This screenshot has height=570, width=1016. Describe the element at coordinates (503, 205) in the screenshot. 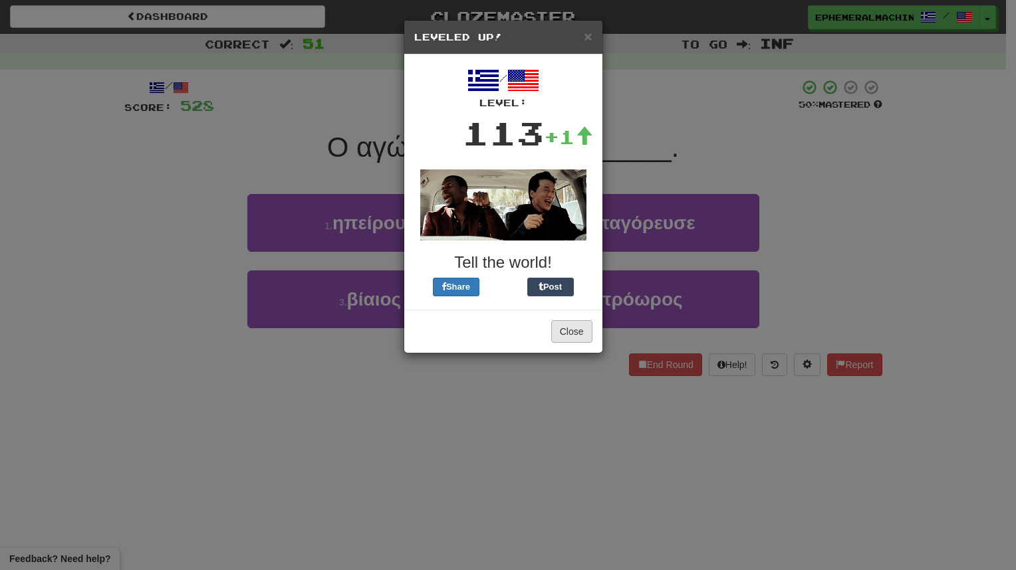

I see `img: jackie-chan-chris-tucker-8e28c945e4edb08076433a56fe7d8633100bcb81acdffdd6d8700cc364528c3e.gif` at that location.